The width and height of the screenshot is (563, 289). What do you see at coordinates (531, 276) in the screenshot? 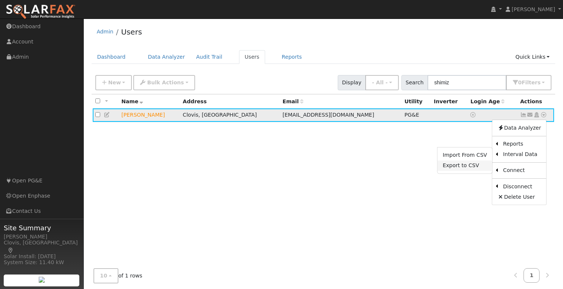
I see `a: 1` at bounding box center [531, 276].